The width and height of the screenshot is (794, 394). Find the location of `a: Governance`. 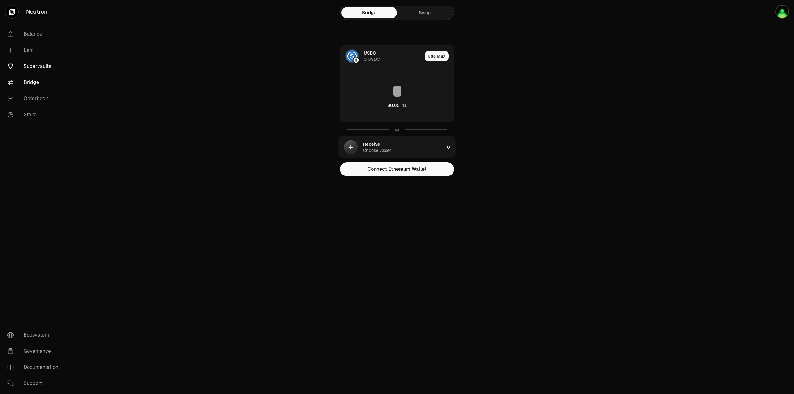

a: Governance is located at coordinates (35, 351).